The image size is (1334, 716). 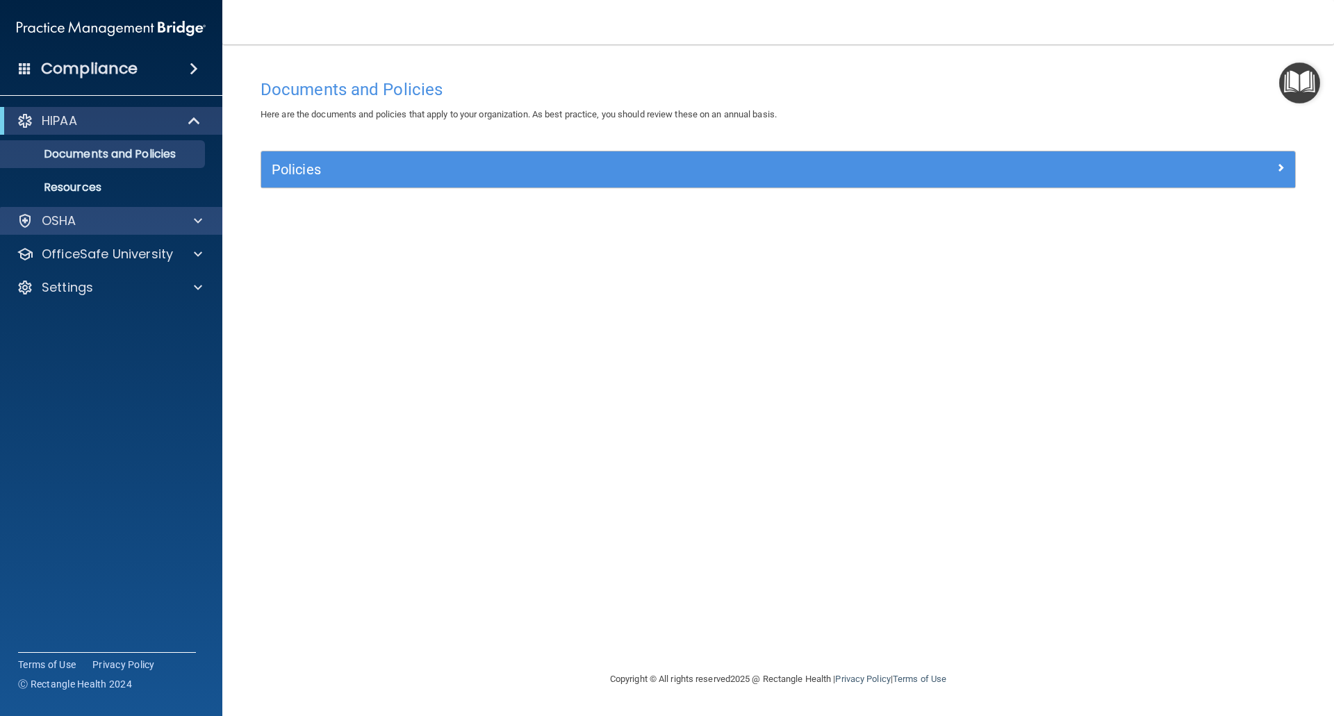 I want to click on a: OSHA, so click(x=109, y=221).